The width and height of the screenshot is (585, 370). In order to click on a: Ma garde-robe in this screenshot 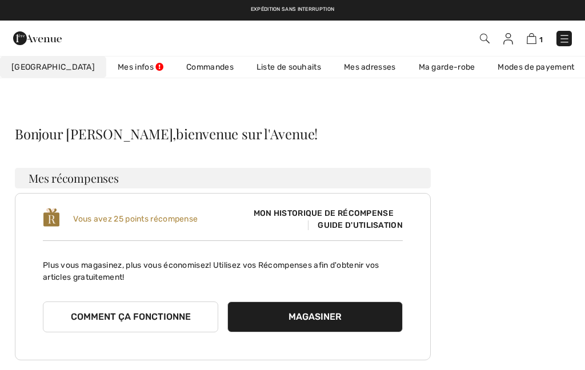, I will do `click(446, 67)`.